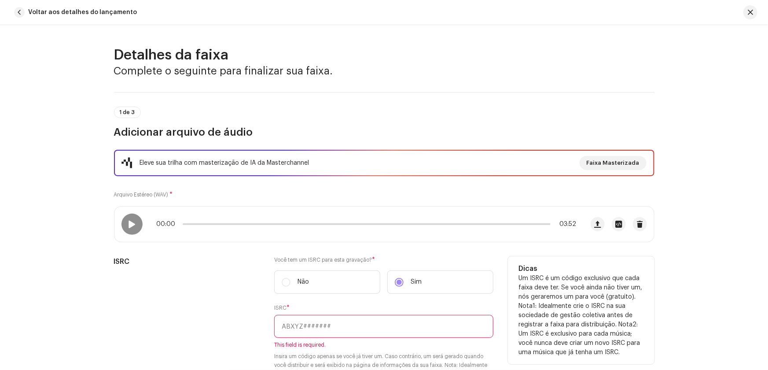 The width and height of the screenshot is (768, 370). I want to click on span: This field is required., so click(384, 345).